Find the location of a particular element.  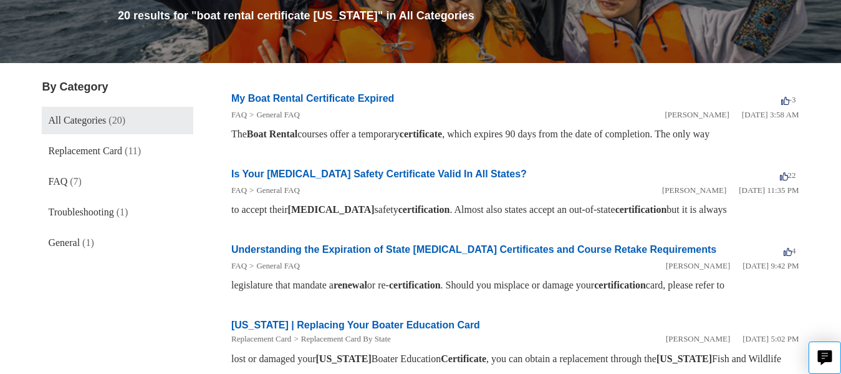

a: FAQ (7) is located at coordinates (117, 181).